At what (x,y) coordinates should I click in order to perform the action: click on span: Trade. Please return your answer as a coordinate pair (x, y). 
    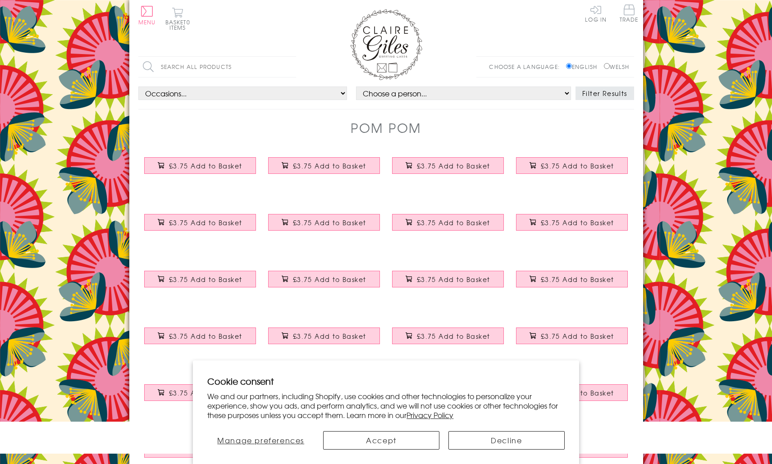
    Looking at the image, I should click on (629, 13).